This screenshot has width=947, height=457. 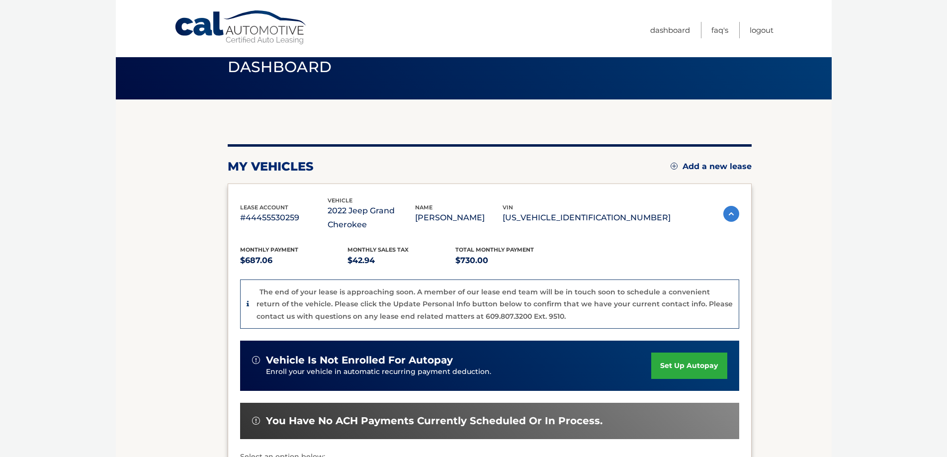 What do you see at coordinates (459, 372) in the screenshot?
I see `p: Enroll your vehicle in automatic recurring payment deduction.` at bounding box center [459, 372].